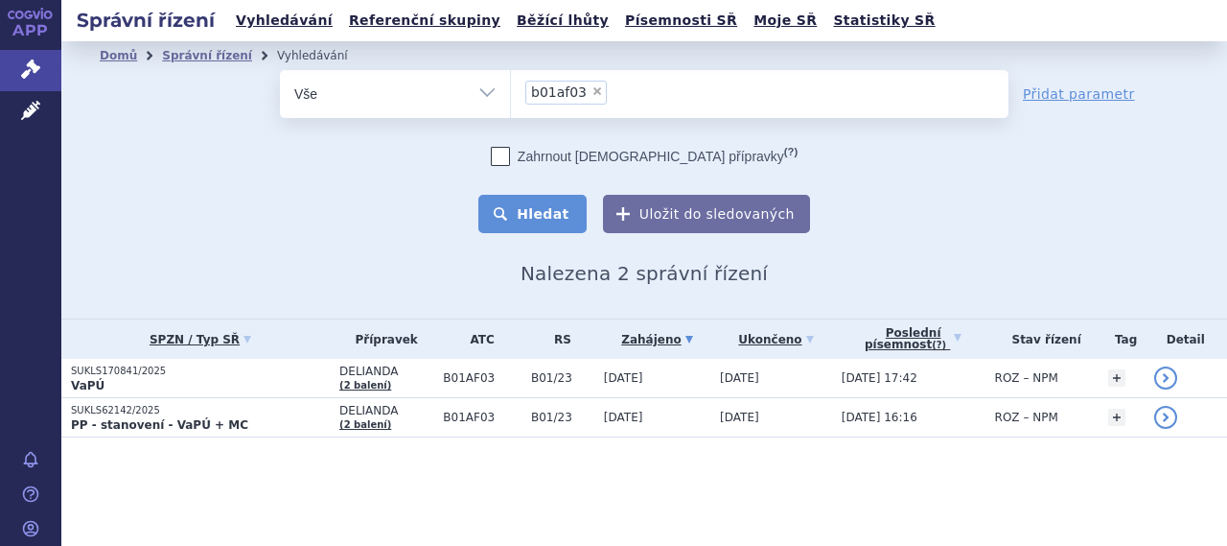  I want to click on a: Statistiky SŘ, so click(884, 20).